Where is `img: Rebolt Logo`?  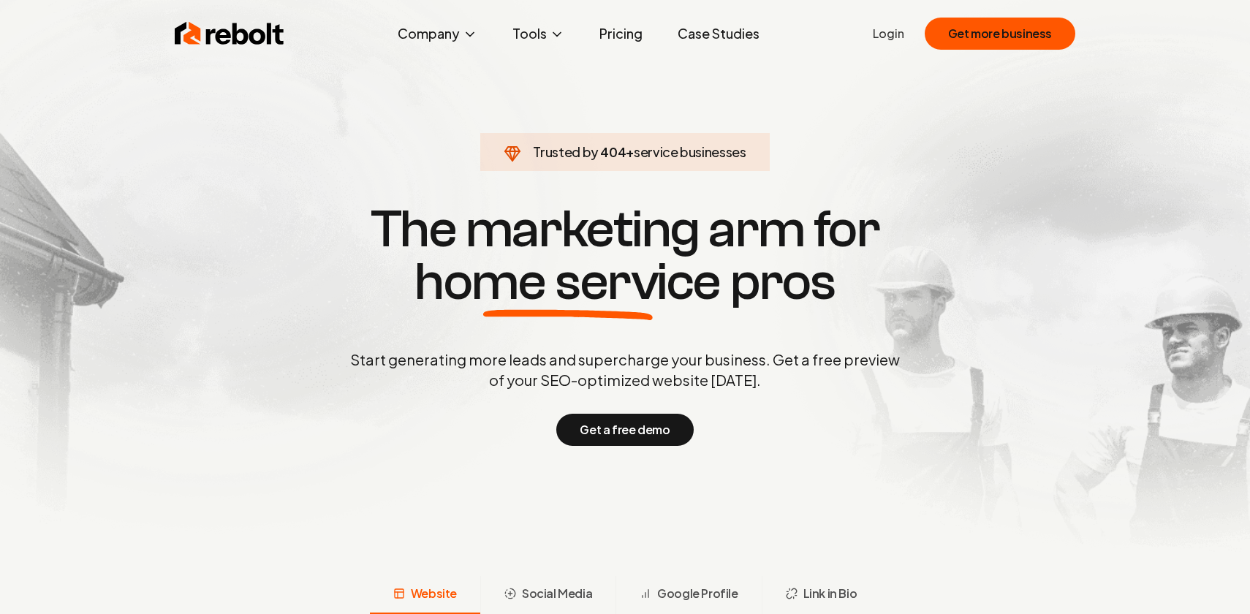
img: Rebolt Logo is located at coordinates (230, 34).